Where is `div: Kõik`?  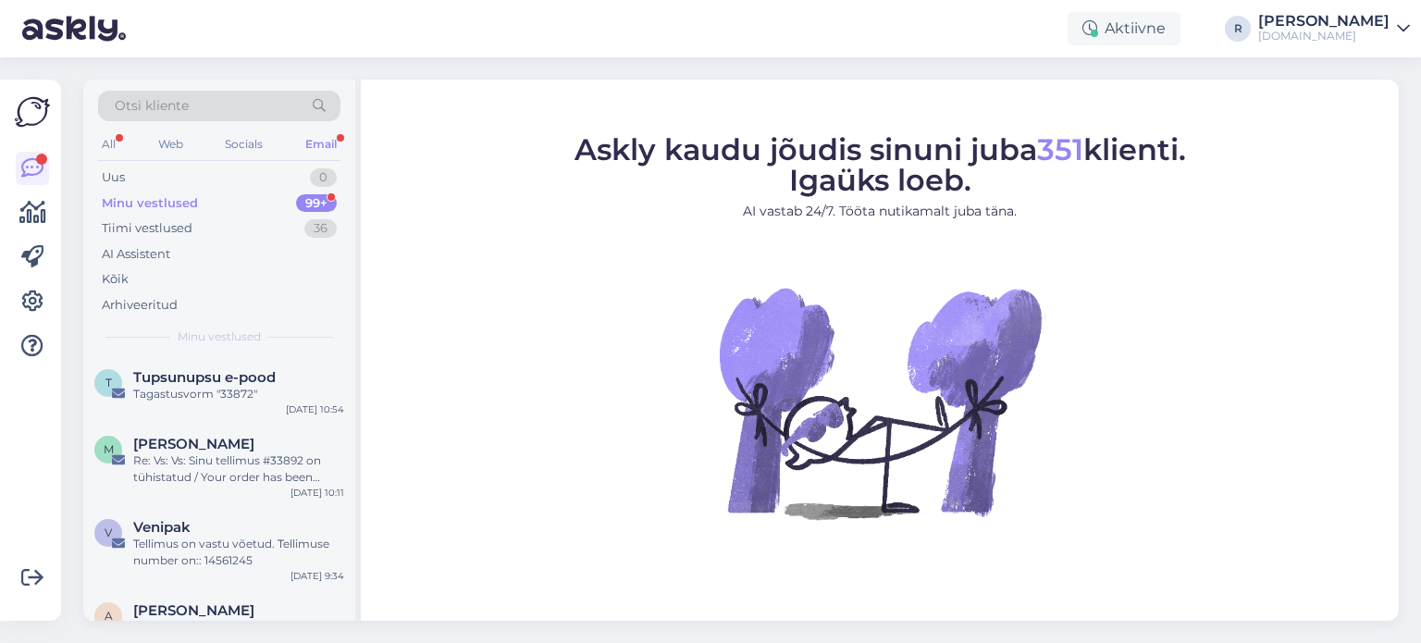
div: Kõik is located at coordinates (115, 279).